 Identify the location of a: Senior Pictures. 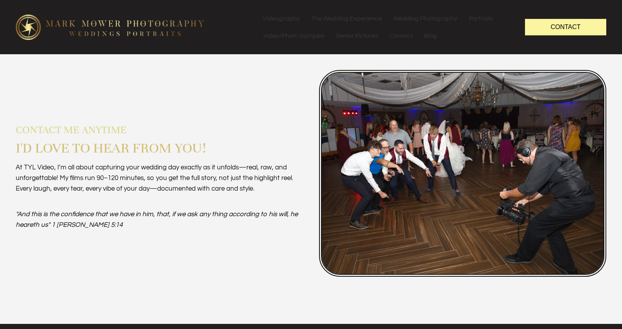
(357, 36).